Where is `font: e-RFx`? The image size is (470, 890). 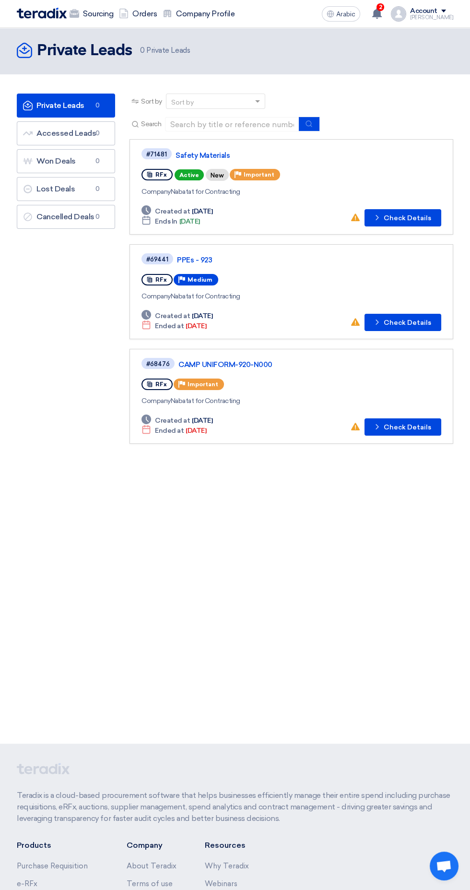 font: e-RFx is located at coordinates (27, 884).